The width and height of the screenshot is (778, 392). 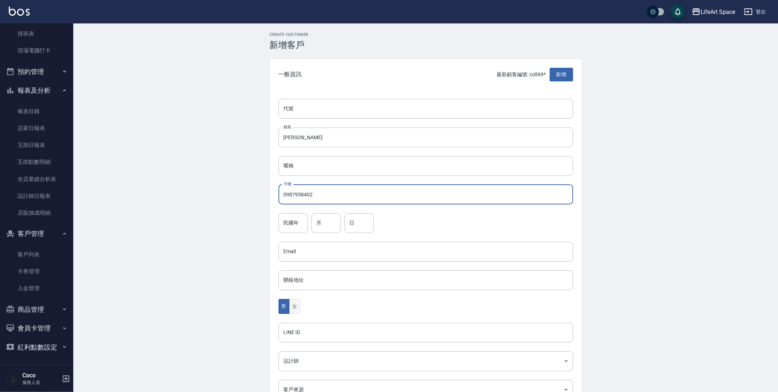 What do you see at coordinates (426, 45) in the screenshot?
I see `h3: 新增客戶` at bounding box center [426, 45].